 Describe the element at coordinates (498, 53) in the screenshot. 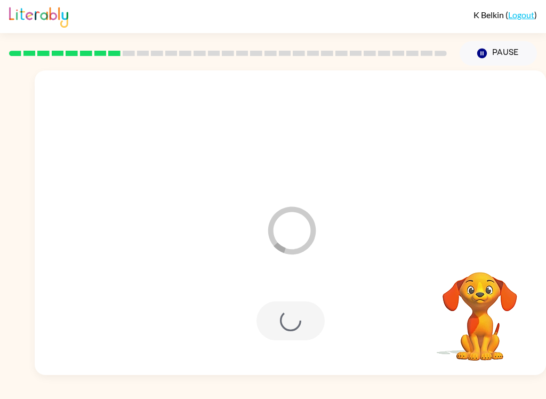

I see `button: Pause` at that location.